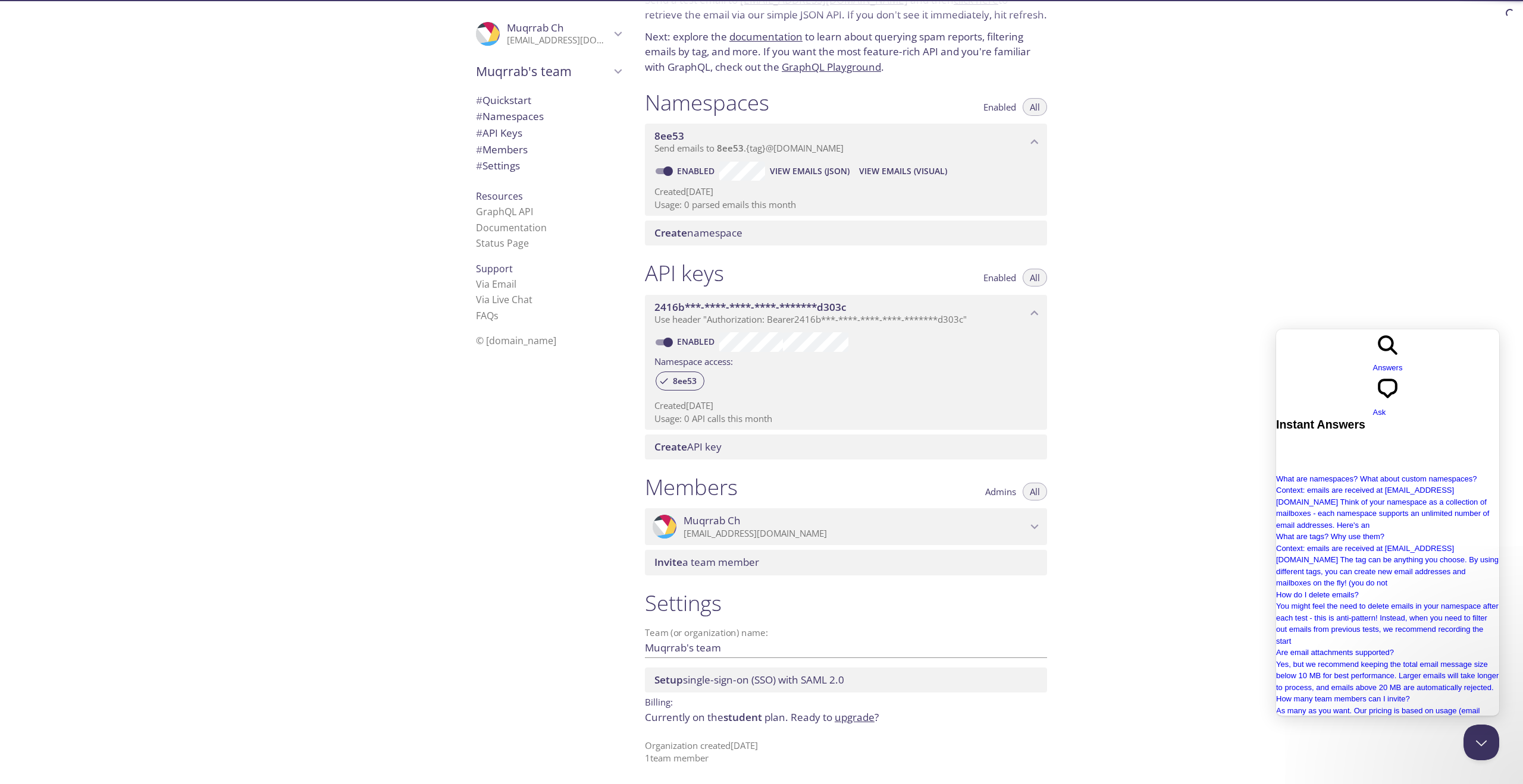 Image resolution: width=1523 pixels, height=784 pixels. Describe the element at coordinates (498, 166) in the screenshot. I see `span: Settings` at that location.